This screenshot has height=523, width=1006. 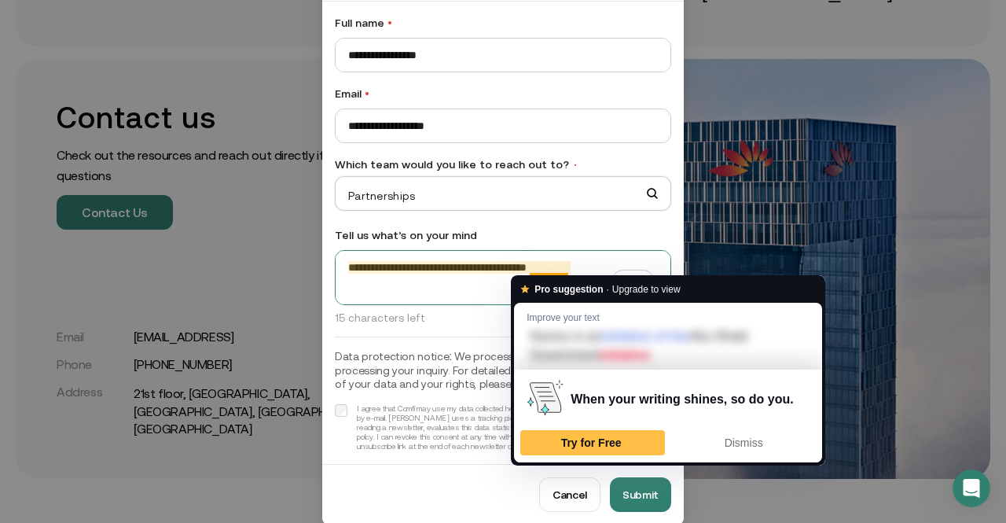 I want to click on div: I agree that Comfi may use my data collected here to inform me about its products and services by..., so click(x=514, y=428).